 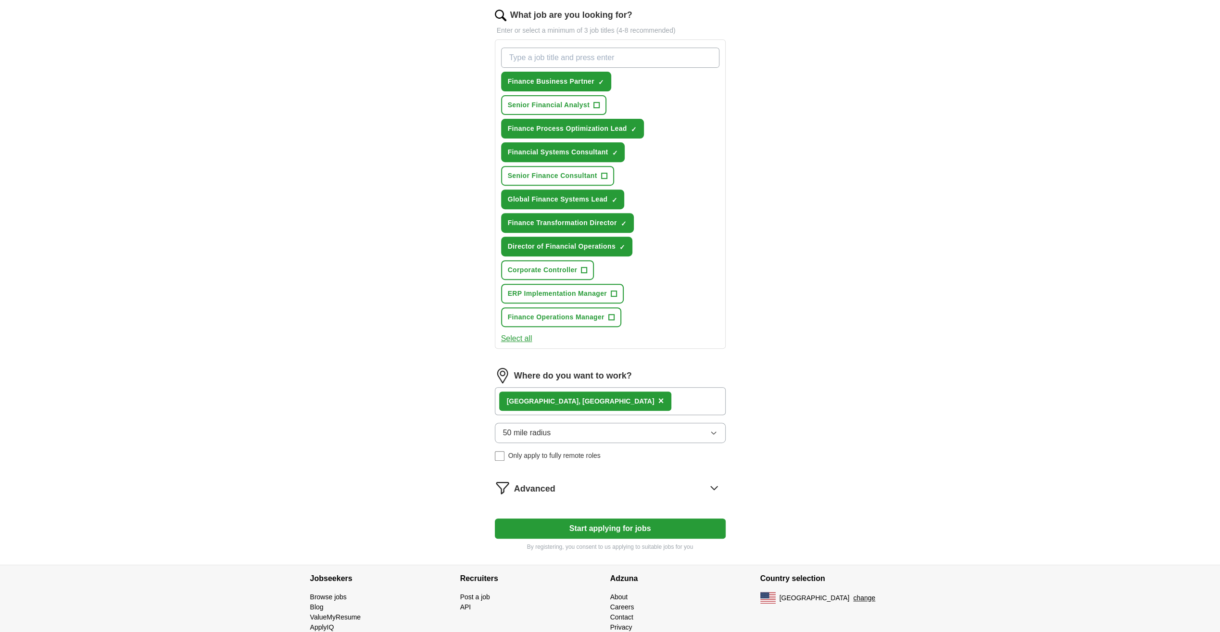 What do you see at coordinates (567, 128) in the screenshot?
I see `span: Finance Process Optimization Lead` at bounding box center [567, 128].